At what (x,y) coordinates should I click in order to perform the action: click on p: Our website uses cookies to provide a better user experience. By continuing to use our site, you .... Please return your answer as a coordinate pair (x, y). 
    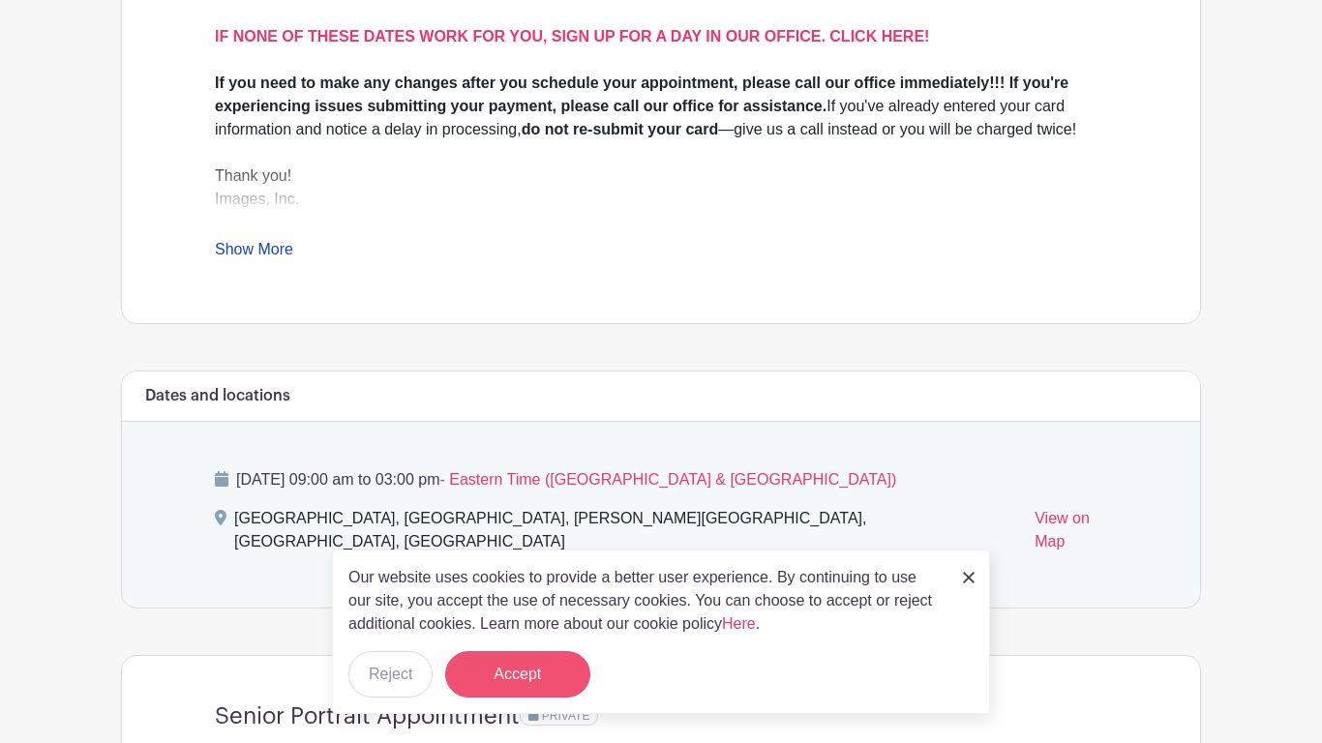
    Looking at the image, I should click on (646, 601).